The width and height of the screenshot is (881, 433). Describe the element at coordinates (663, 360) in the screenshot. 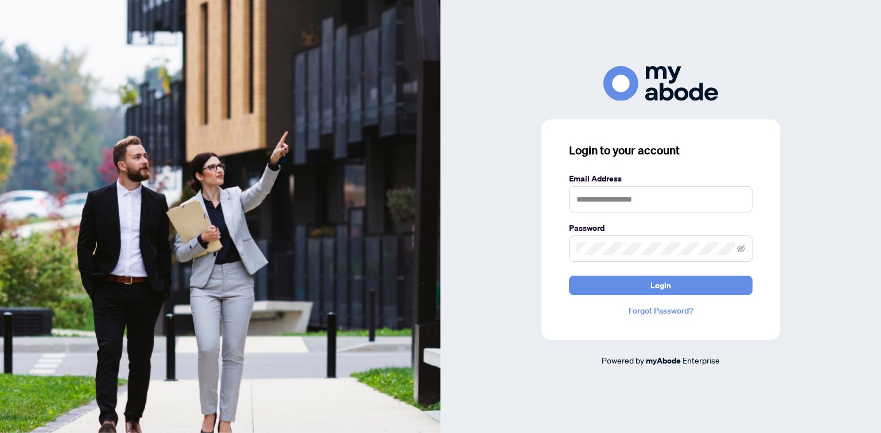

I see `a: myAbode` at that location.